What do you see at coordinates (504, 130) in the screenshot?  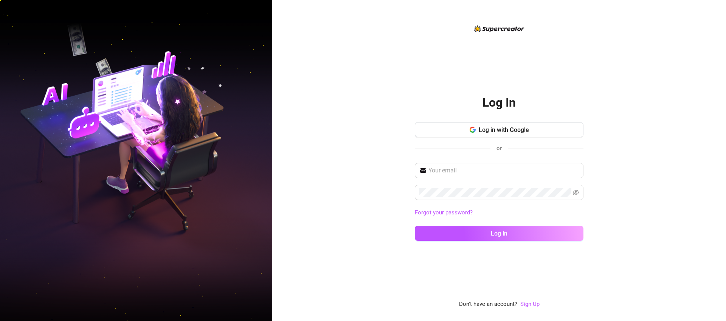 I see `span: Log in with Google` at bounding box center [504, 130].